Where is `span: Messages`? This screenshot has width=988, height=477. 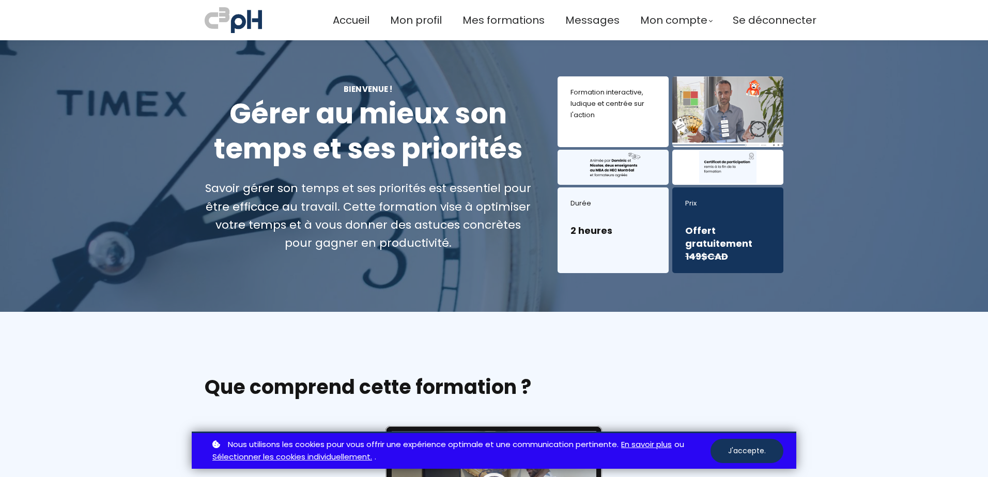
span: Messages is located at coordinates (592, 20).